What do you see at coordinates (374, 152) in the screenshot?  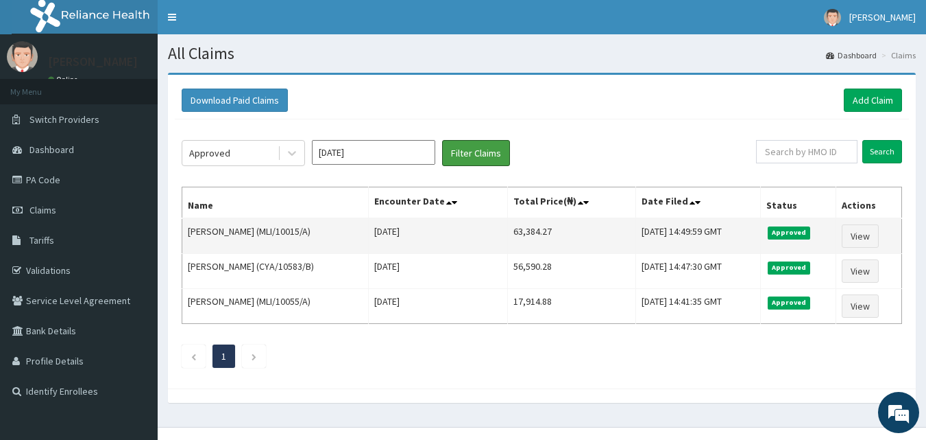 I see `input: Select Month and Year` at bounding box center [374, 152].